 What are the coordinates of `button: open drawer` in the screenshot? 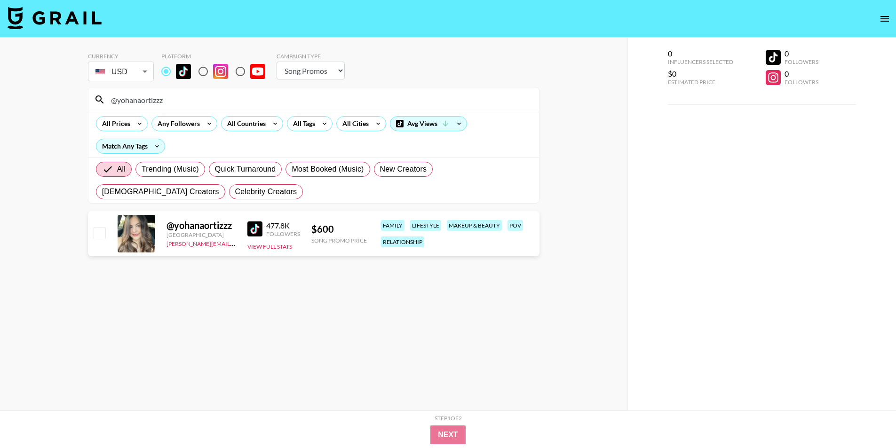 It's located at (885, 19).